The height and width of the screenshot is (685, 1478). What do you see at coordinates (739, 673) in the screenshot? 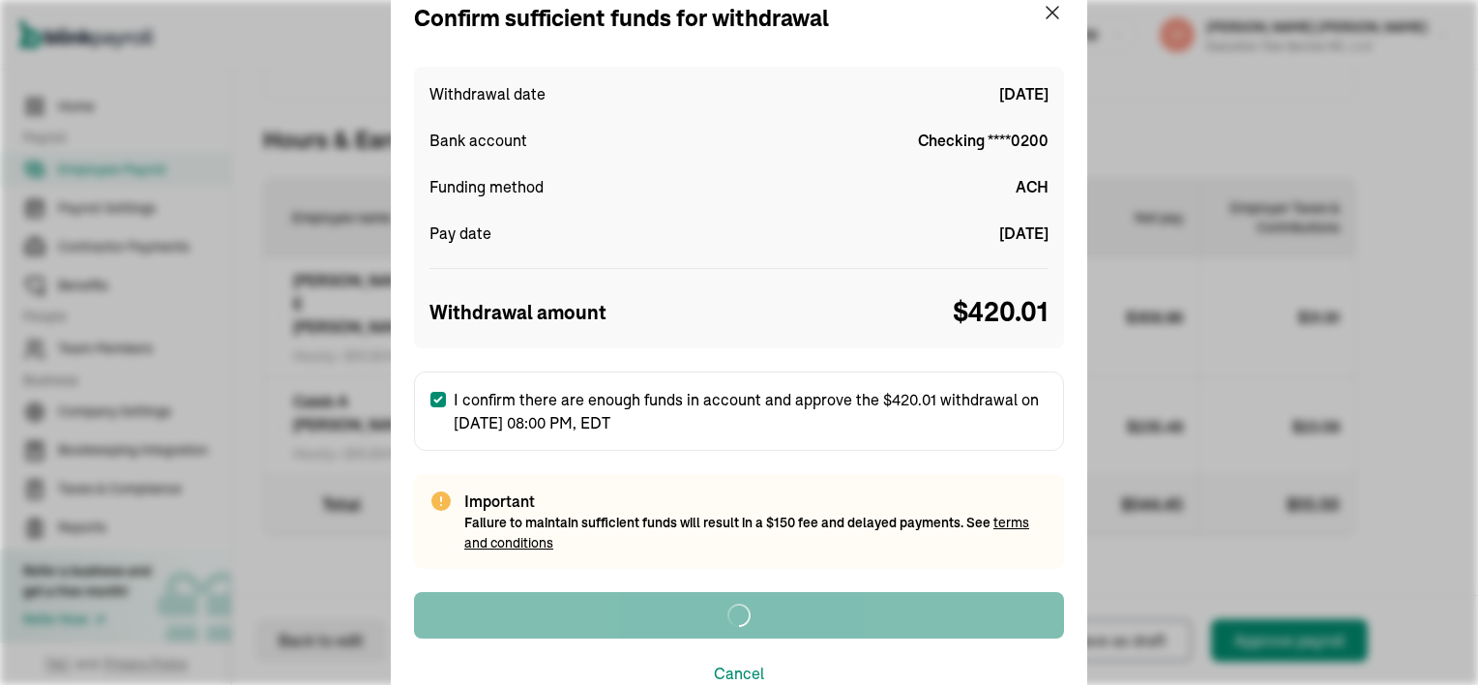
I see `button: Cancel` at bounding box center [739, 673].